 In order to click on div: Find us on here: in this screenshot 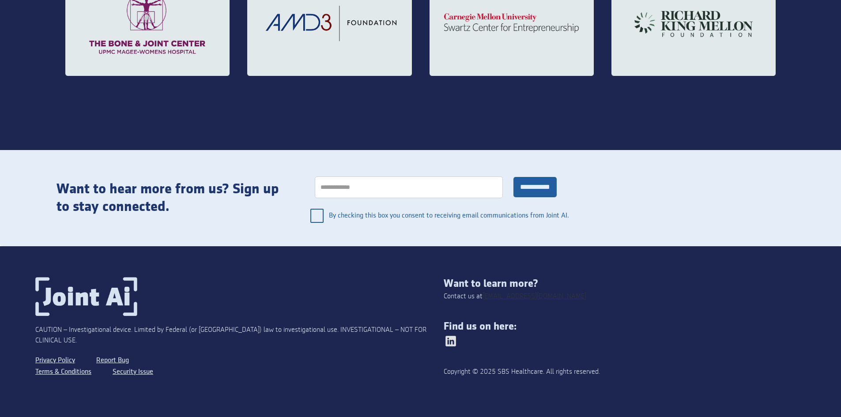, I will do `click(625, 327)`.